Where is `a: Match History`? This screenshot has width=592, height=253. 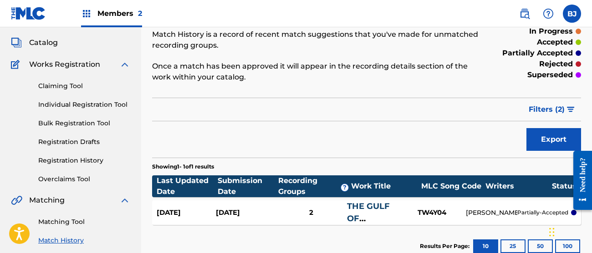 a: Match History is located at coordinates (84, 241).